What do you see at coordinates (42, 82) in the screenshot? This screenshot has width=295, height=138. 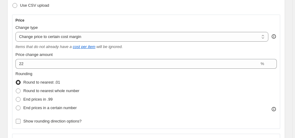 I see `span: Round to nearest .01` at bounding box center [42, 82].